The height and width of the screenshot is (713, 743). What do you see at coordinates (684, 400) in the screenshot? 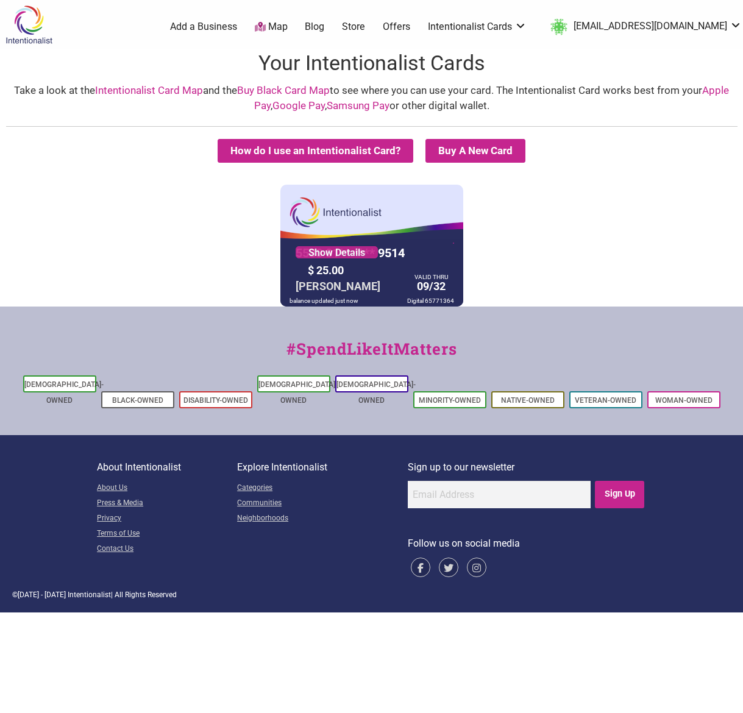
I see `a: Woman-Owned` at bounding box center [684, 400].